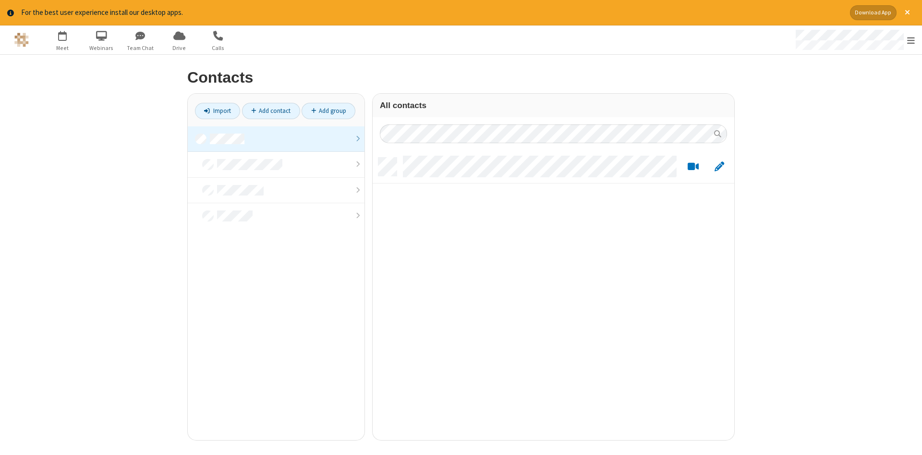  I want to click on span: Meet, so click(62, 48).